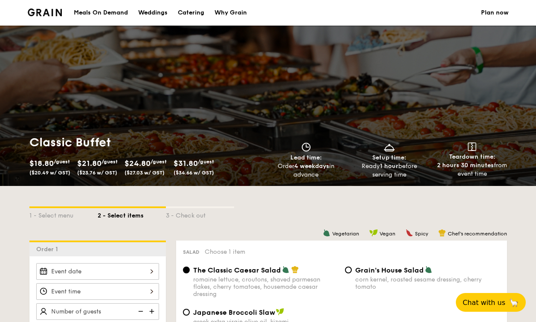 This screenshot has height=322, width=536. I want to click on img: icon-dish.430c3a2e.svg, so click(389, 147).